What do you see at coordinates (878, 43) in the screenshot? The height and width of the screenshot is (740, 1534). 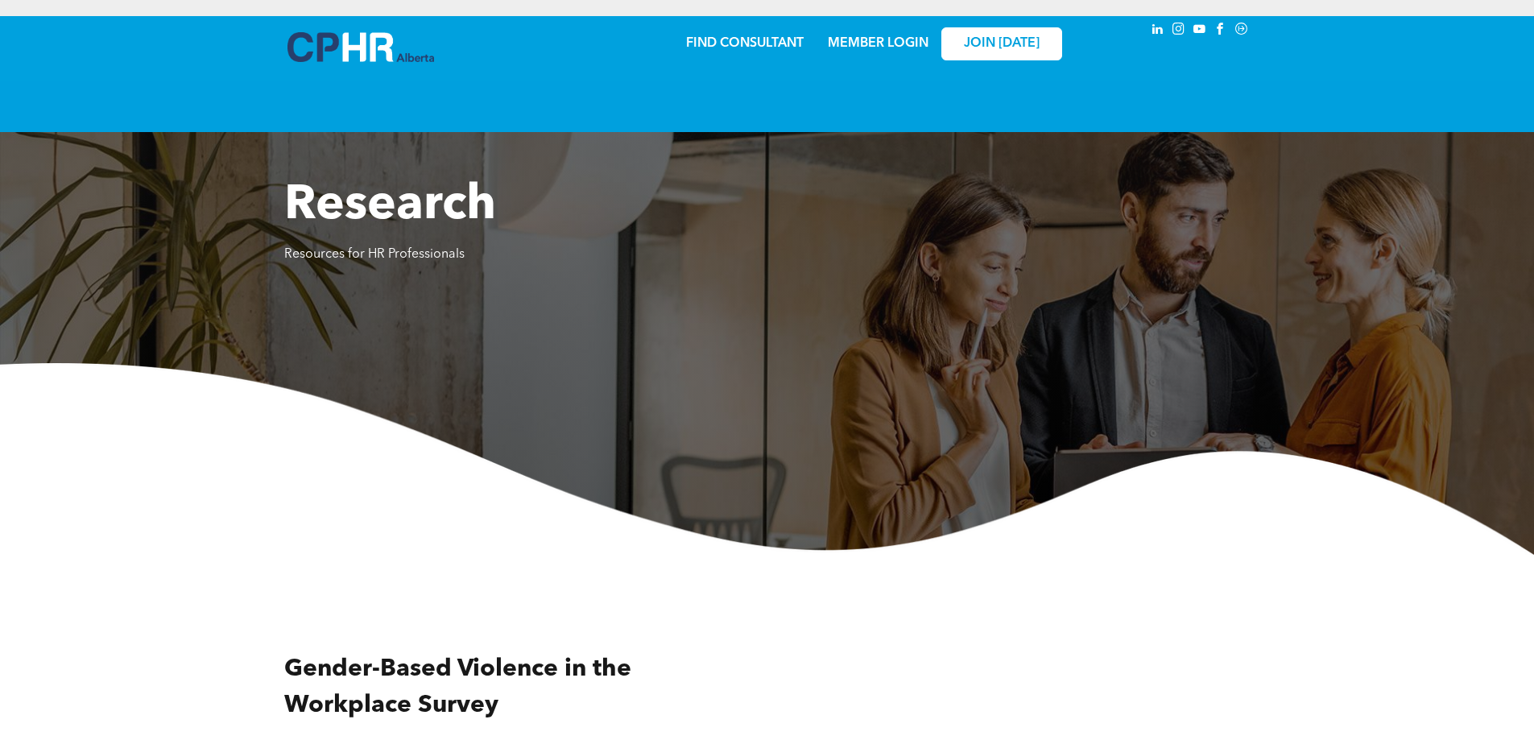 I see `a: MEMBER LOGIN` at bounding box center [878, 43].